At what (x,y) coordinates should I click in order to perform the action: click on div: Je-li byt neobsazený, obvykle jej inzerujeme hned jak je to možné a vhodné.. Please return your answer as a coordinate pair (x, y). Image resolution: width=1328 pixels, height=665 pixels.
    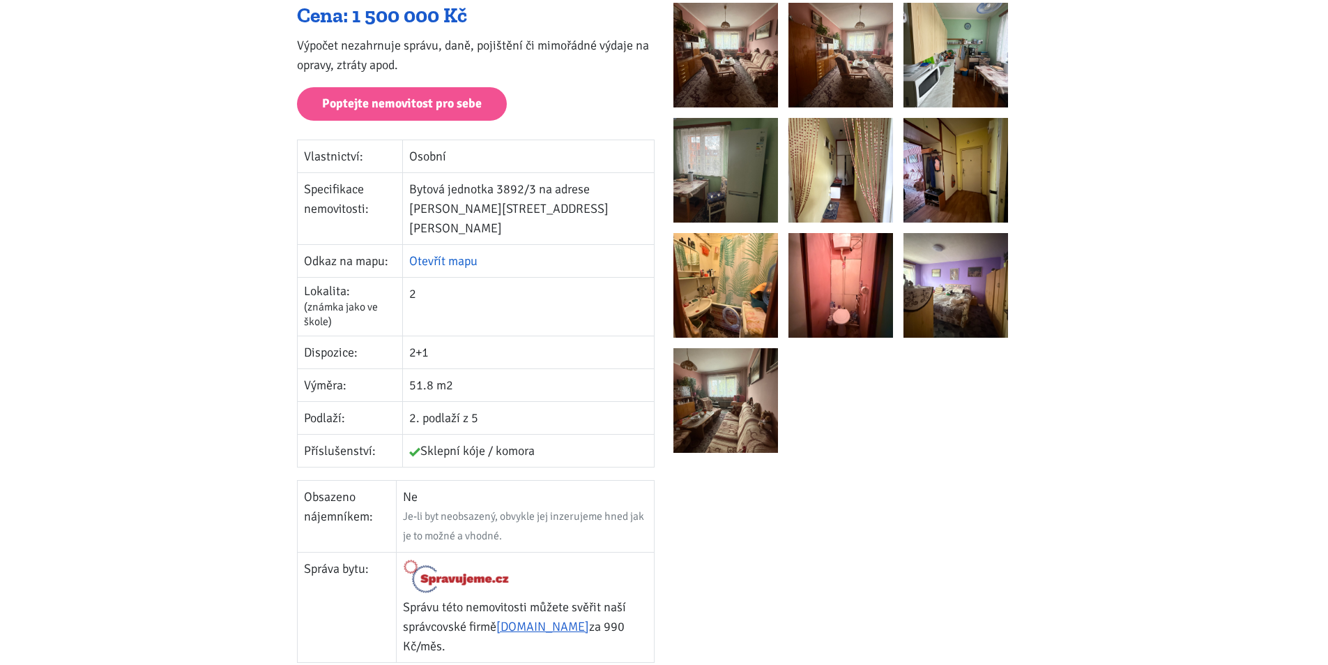
    Looking at the image, I should click on (525, 526).